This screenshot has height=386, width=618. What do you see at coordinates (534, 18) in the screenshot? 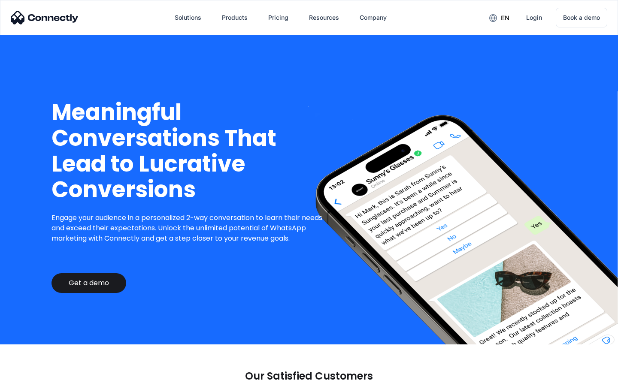
I see `a: Login` at bounding box center [534, 18].